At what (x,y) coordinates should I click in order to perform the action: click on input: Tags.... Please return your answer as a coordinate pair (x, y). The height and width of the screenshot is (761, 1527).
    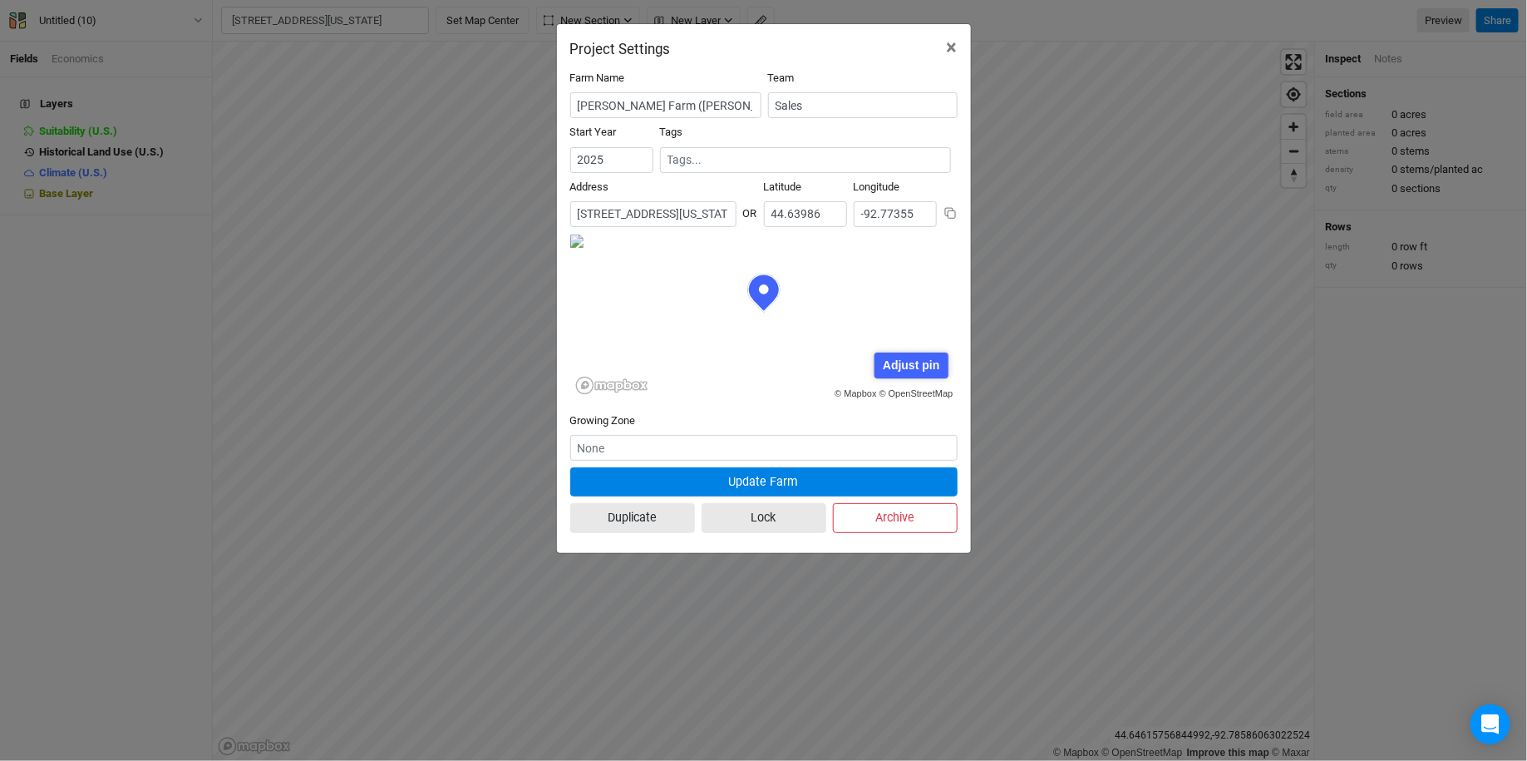
    Looking at the image, I should click on (806, 160).